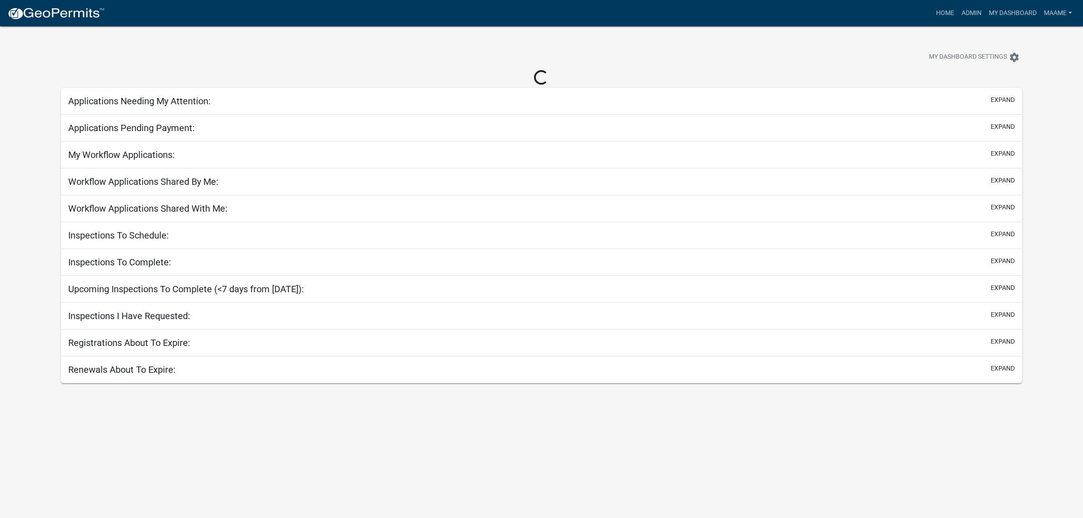  What do you see at coordinates (143, 181) in the screenshot?
I see `h5: Workflow Applications Shared By Me:` at bounding box center [143, 181].